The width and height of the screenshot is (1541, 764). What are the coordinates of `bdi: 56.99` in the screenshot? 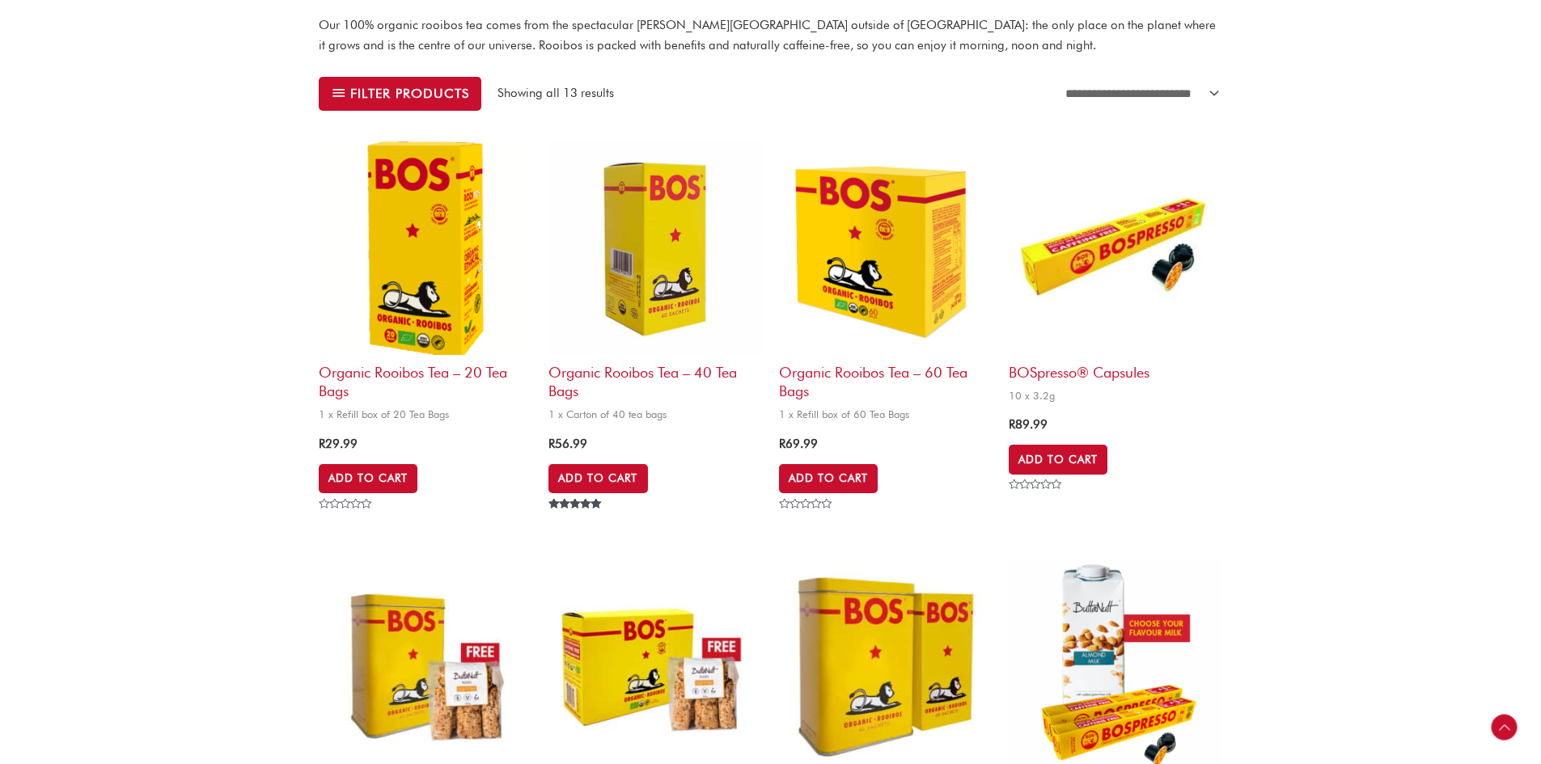 It's located at (568, 444).